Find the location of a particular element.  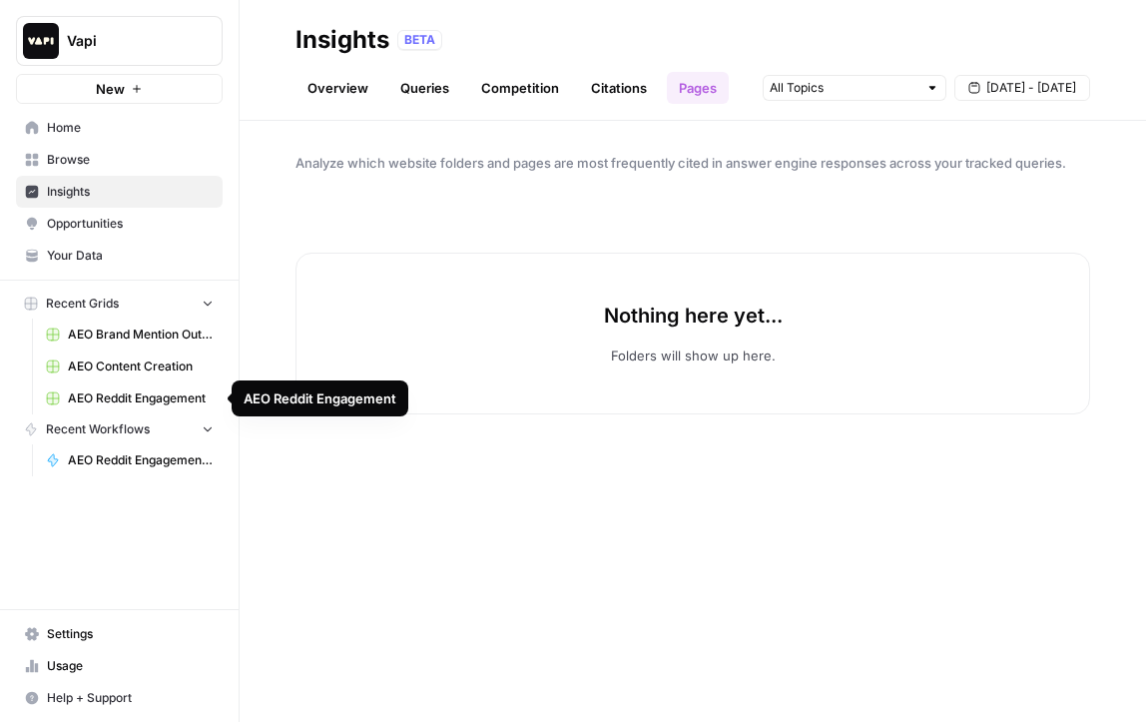

a: Citations is located at coordinates (619, 88).